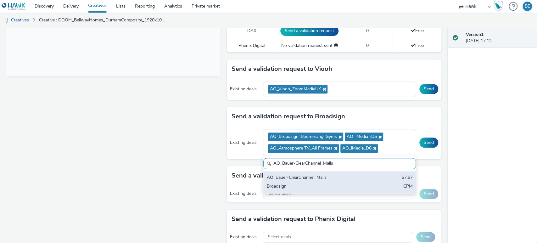 The image size is (537, 243). I want to click on button: Send a validation request, so click(309, 31).